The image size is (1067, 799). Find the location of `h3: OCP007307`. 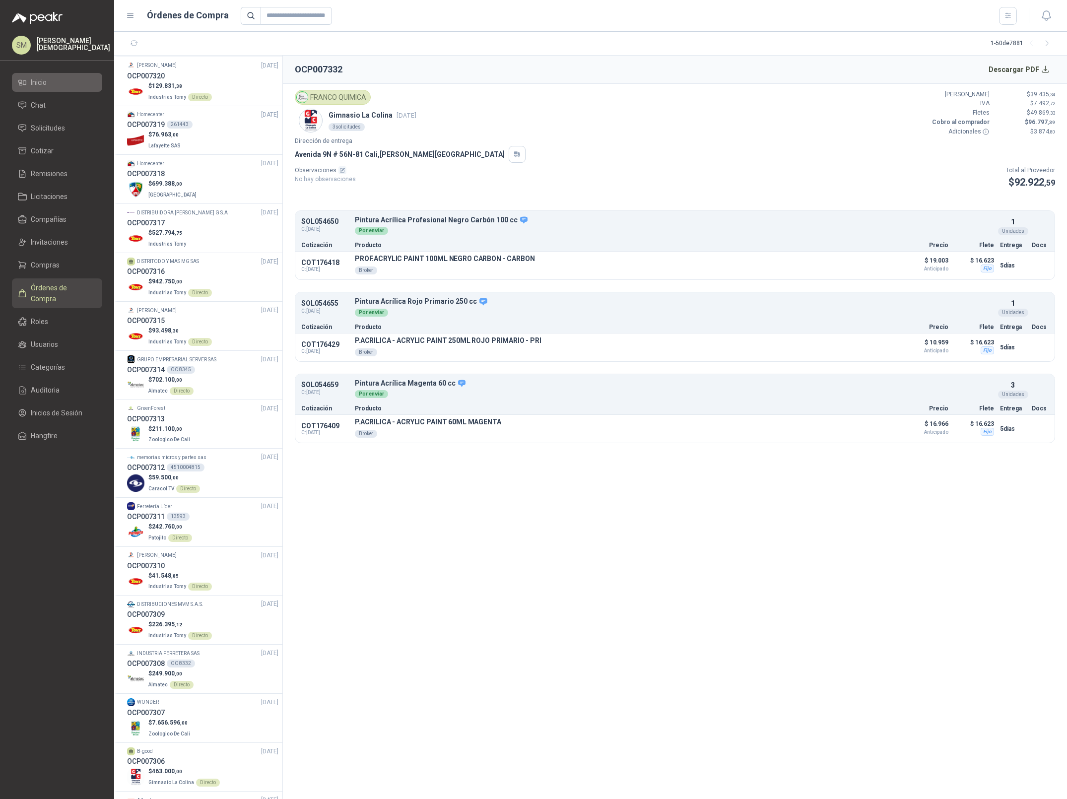

h3: OCP007307 is located at coordinates (146, 713).